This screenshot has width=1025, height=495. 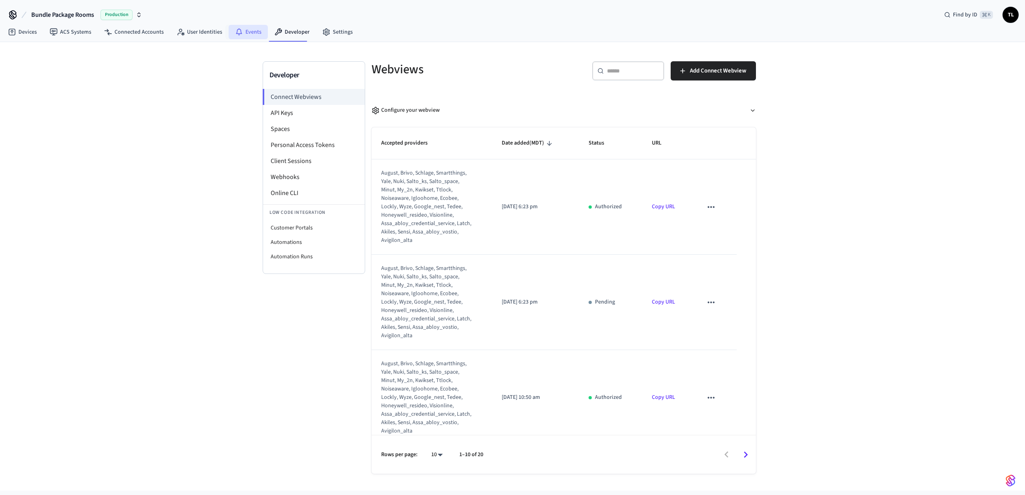 What do you see at coordinates (314, 113) in the screenshot?
I see `li: API Keys` at bounding box center [314, 113].